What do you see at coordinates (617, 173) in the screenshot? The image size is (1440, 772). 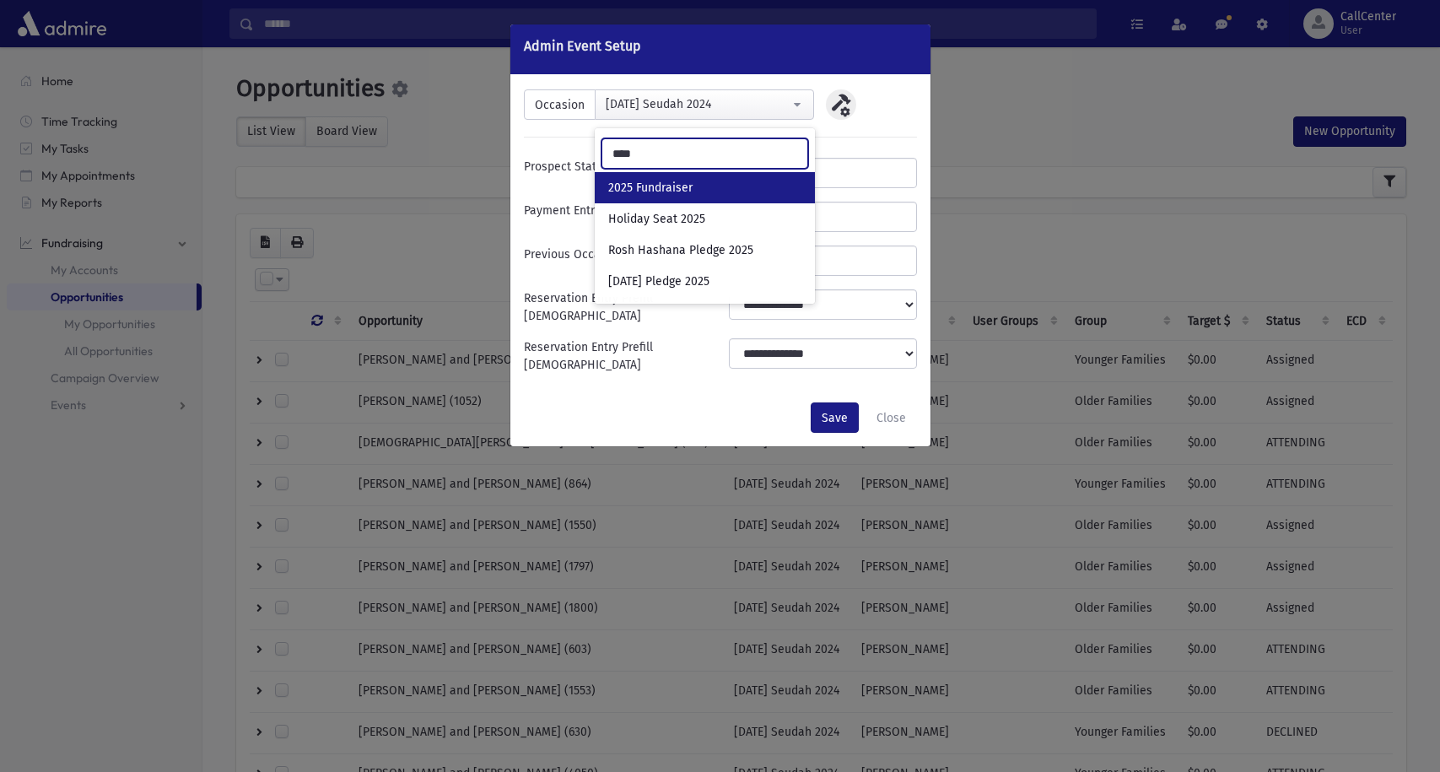 I see `div: Prospect Status Options` at bounding box center [617, 173].